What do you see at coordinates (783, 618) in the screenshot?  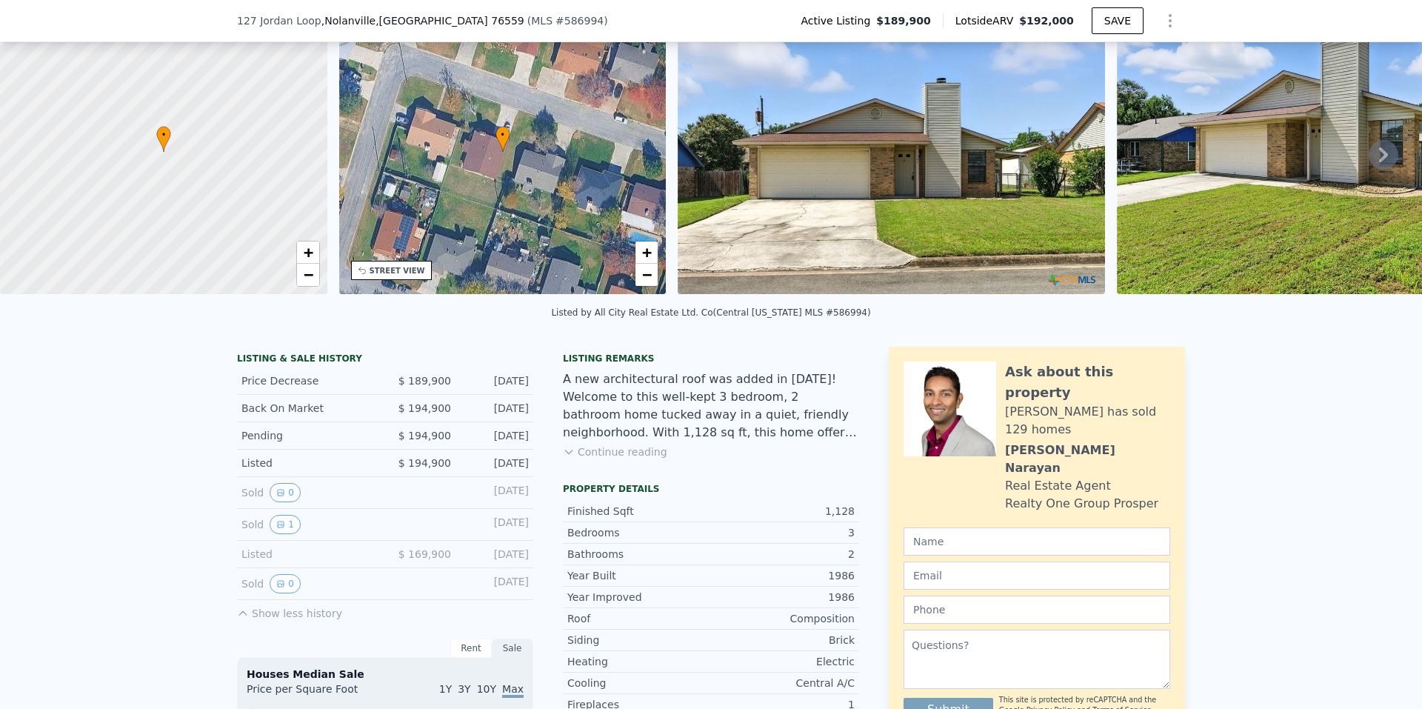 I see `div: Composition` at bounding box center [783, 618].